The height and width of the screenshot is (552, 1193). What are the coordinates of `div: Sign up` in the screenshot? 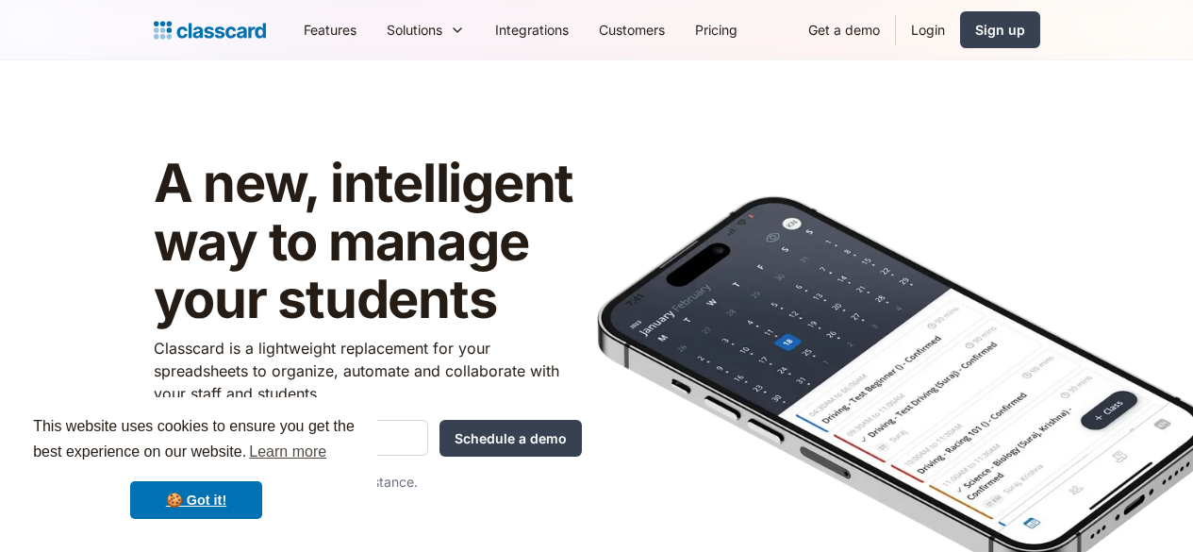 It's located at (1000, 29).